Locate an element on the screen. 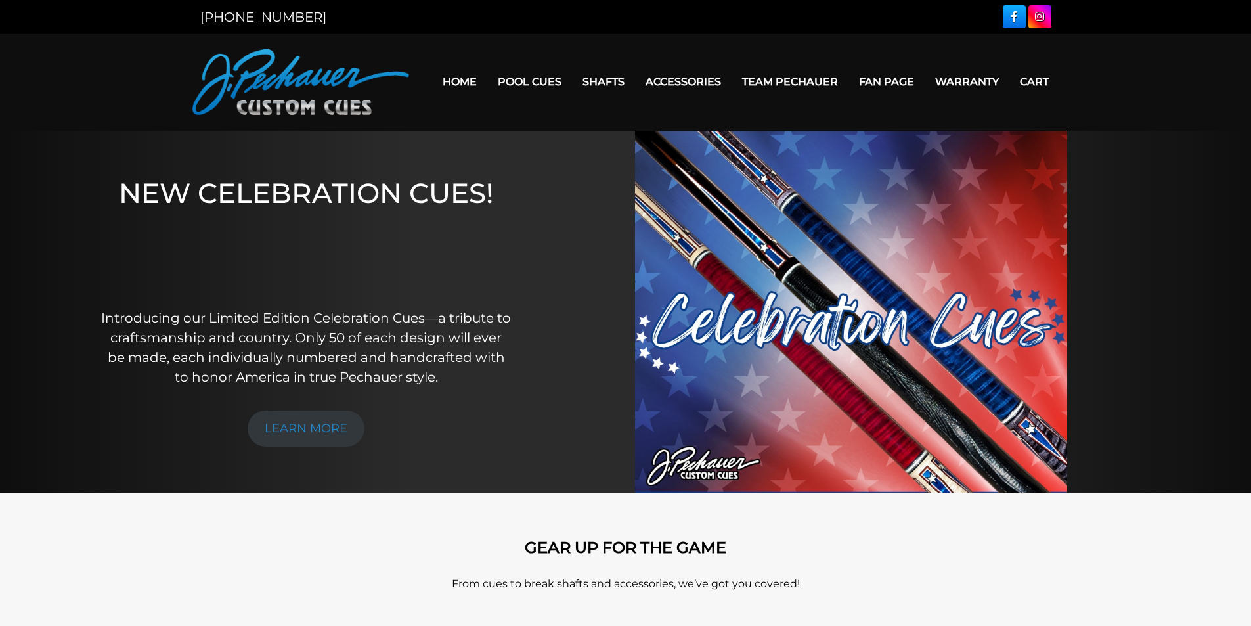 This screenshot has height=626, width=1251. a: Accessories is located at coordinates (683, 81).